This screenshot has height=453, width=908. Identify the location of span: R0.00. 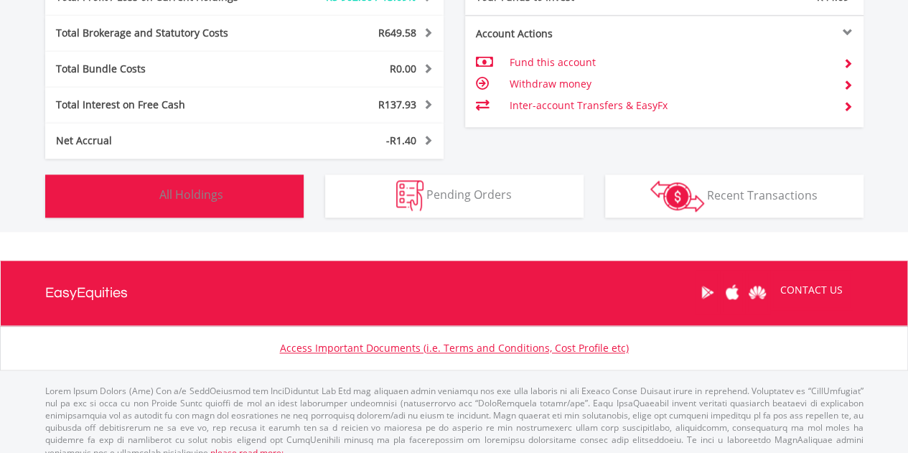
(403, 68).